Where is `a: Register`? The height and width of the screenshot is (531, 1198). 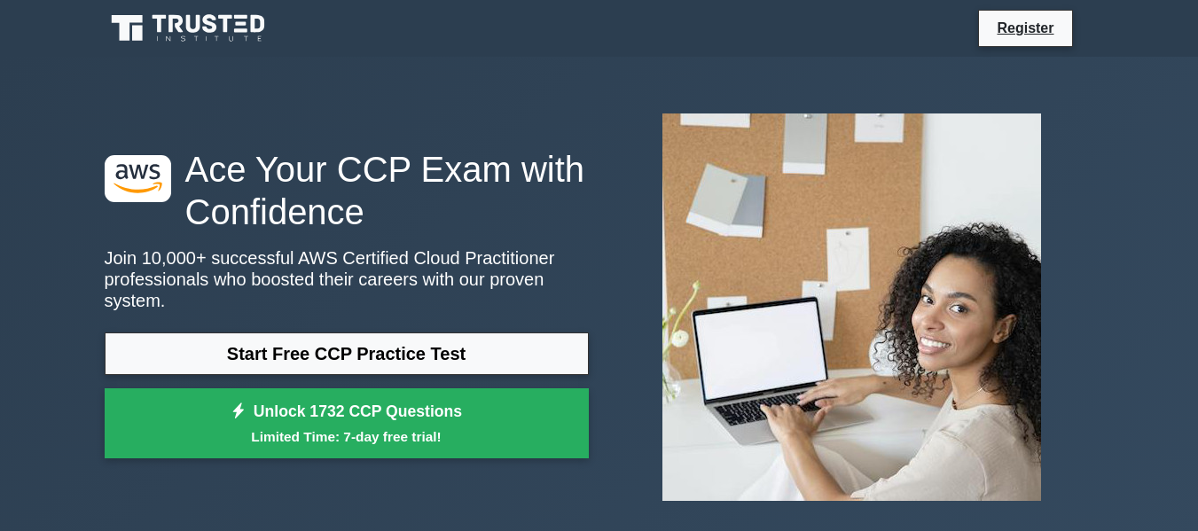 a: Register is located at coordinates (1025, 27).